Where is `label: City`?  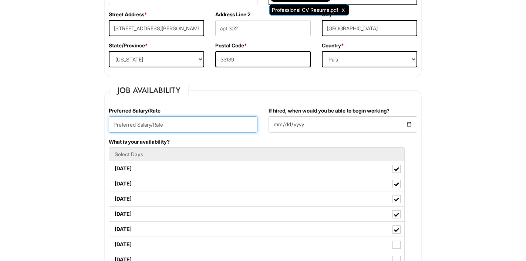
label: City is located at coordinates (328, 14).